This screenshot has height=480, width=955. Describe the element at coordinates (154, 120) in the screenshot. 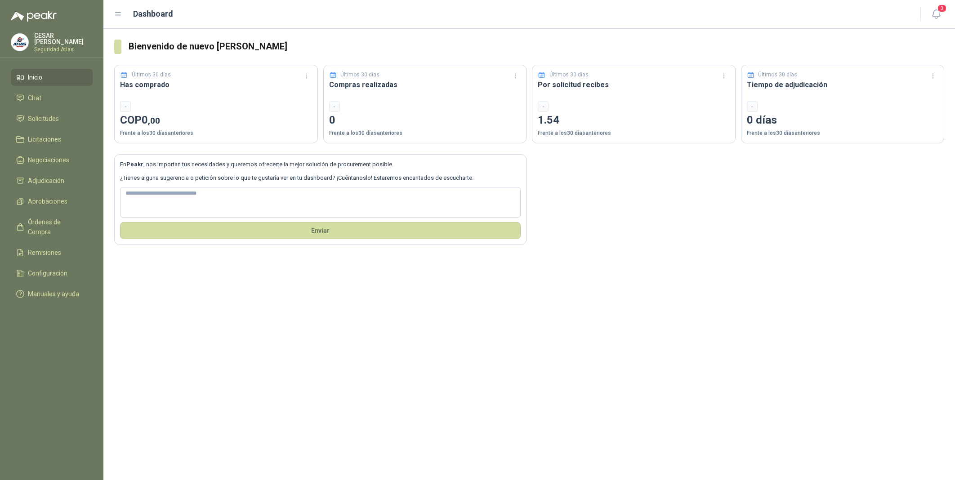

I see `span: ,00` at that location.